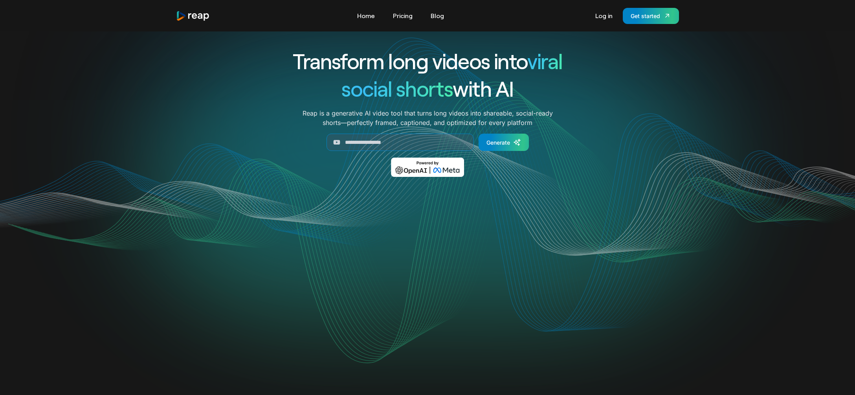  I want to click on video: Your browser does not support the video tag., so click(428, 267).